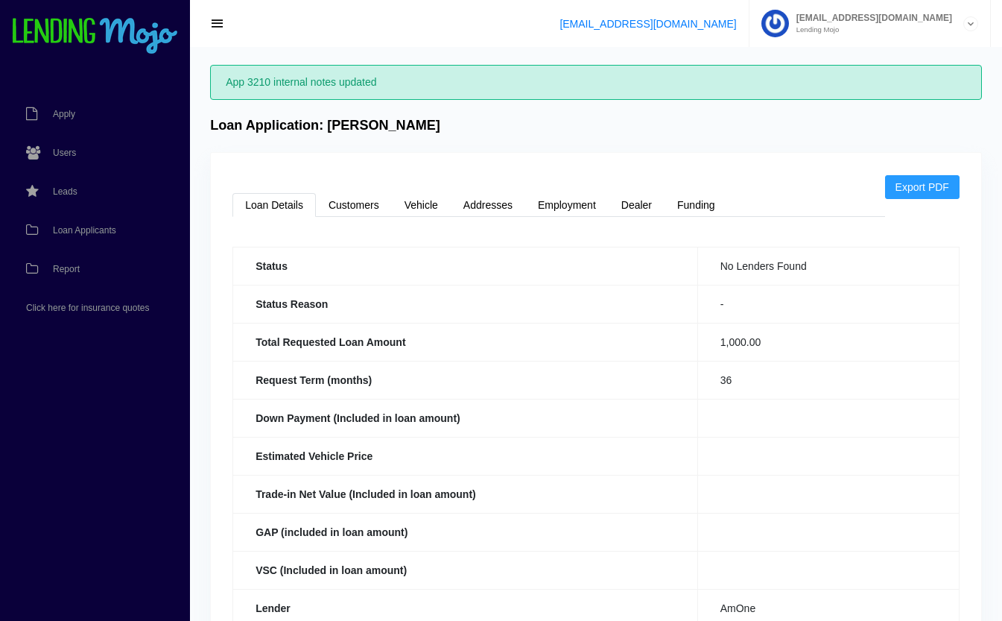 The image size is (1002, 621). I want to click on span: Leads, so click(65, 191).